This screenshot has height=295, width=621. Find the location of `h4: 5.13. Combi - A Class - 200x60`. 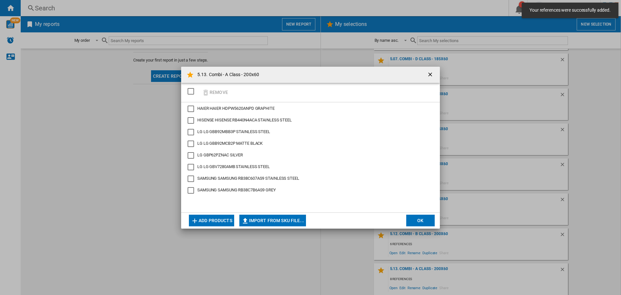

h4: 5.13. Combi - A Class - 200x60 is located at coordinates (226, 75).